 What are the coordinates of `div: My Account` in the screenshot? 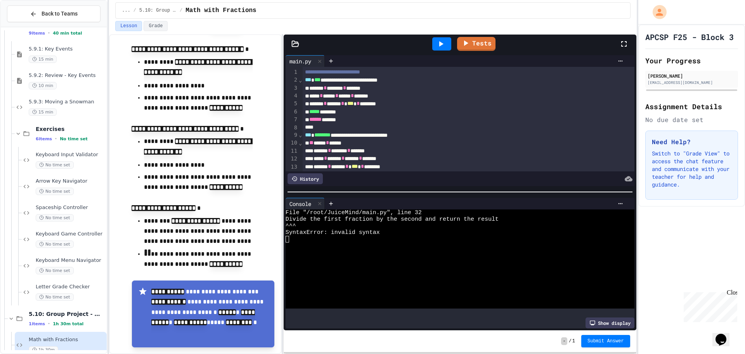 It's located at (657, 12).